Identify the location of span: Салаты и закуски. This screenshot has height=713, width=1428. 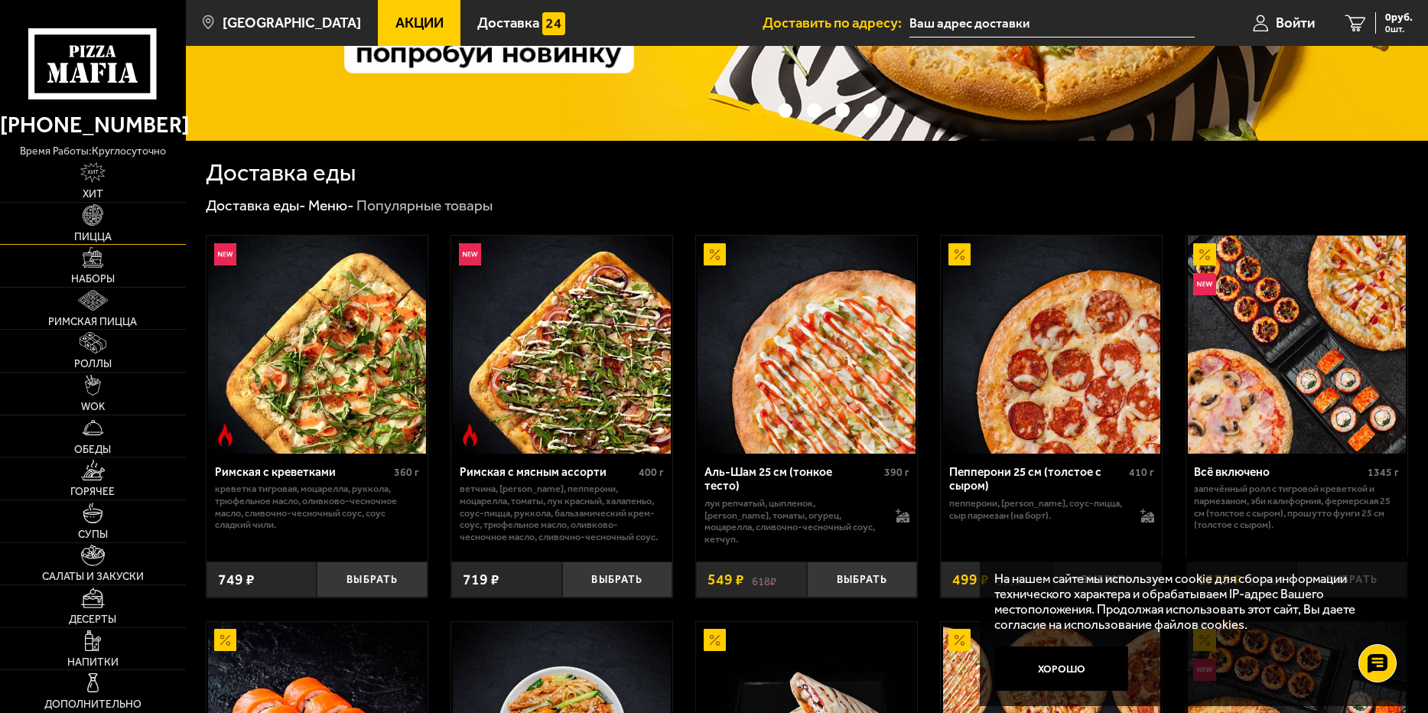
(93, 577).